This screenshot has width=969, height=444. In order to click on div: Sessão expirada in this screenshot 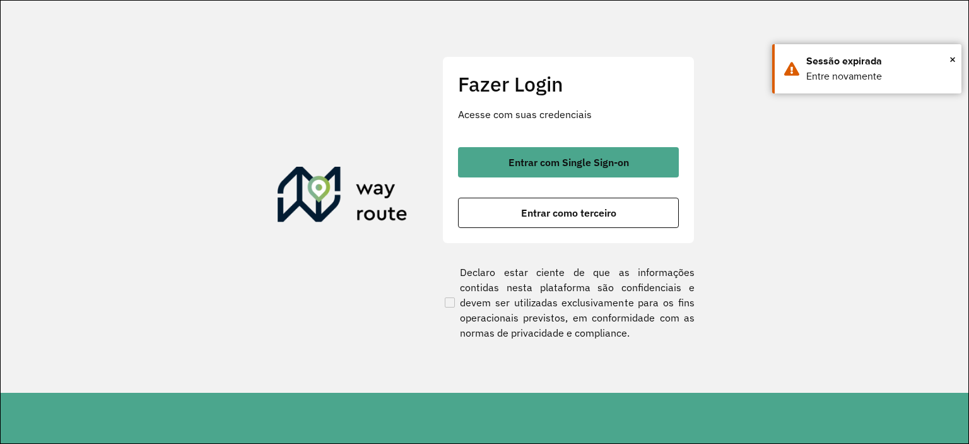, I will do `click(879, 61)`.